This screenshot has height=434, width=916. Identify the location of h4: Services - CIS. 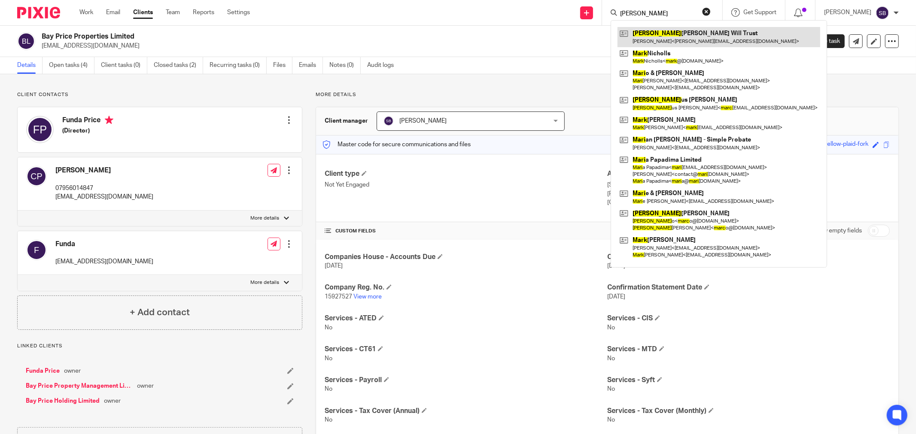
(748, 319).